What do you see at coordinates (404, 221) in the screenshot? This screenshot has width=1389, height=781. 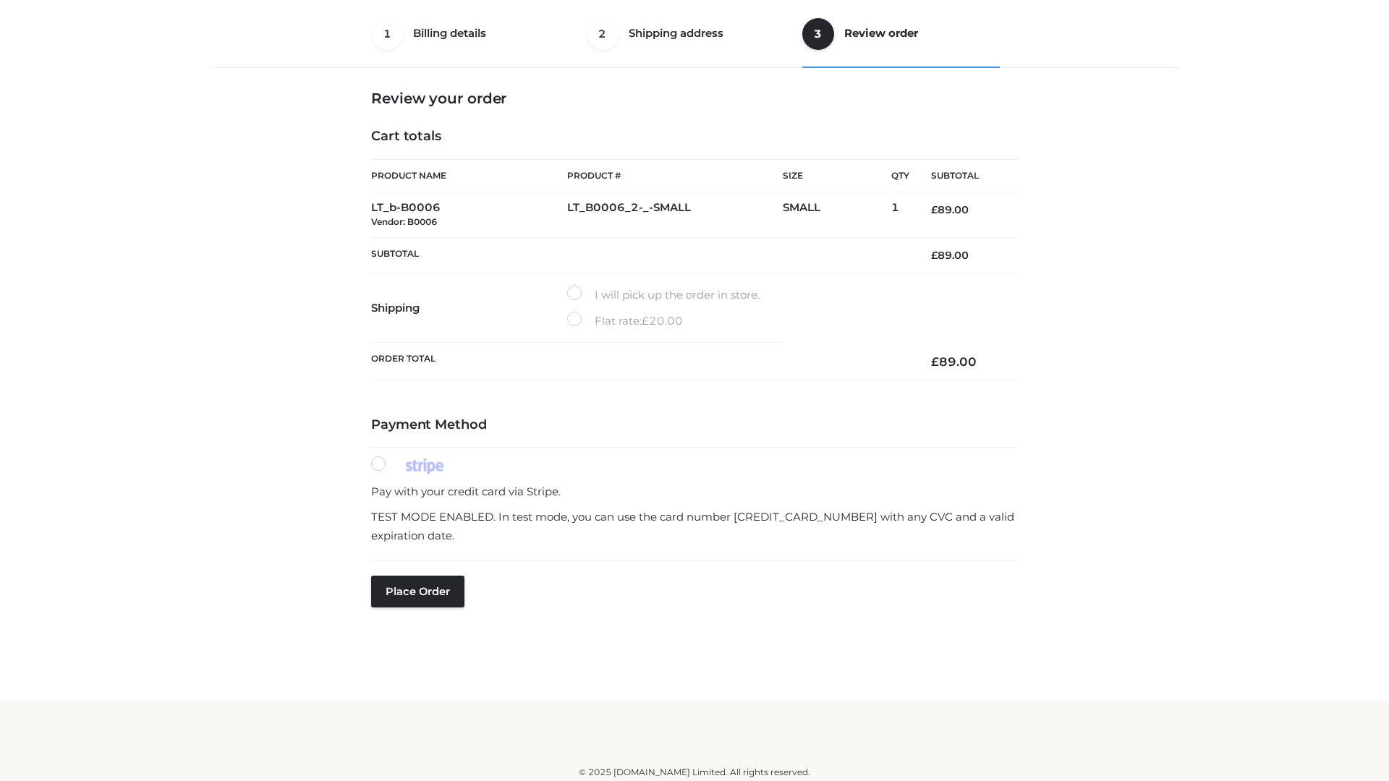 I see `small: Vendor: B0006` at bounding box center [404, 221].